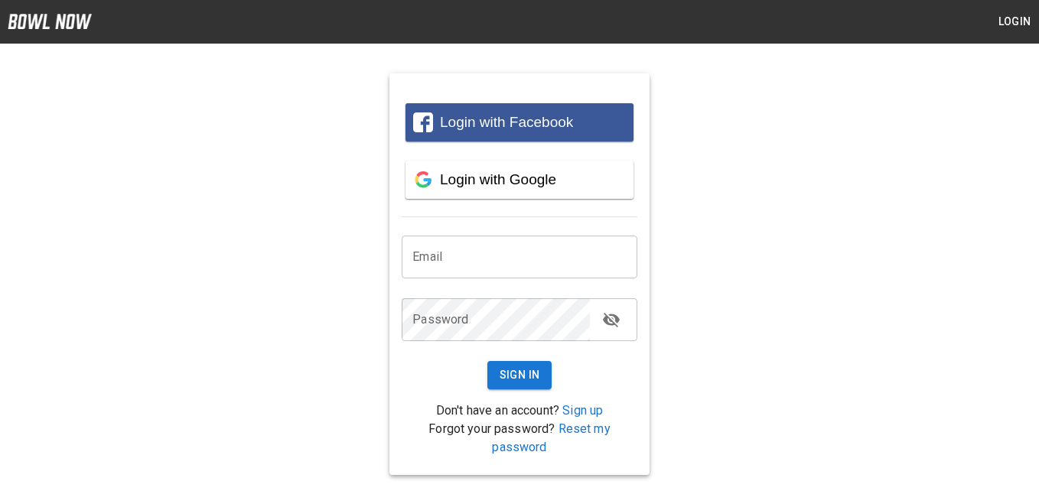 This screenshot has height=491, width=1039. Describe the element at coordinates (498, 179) in the screenshot. I see `span: Login with Google` at that location.